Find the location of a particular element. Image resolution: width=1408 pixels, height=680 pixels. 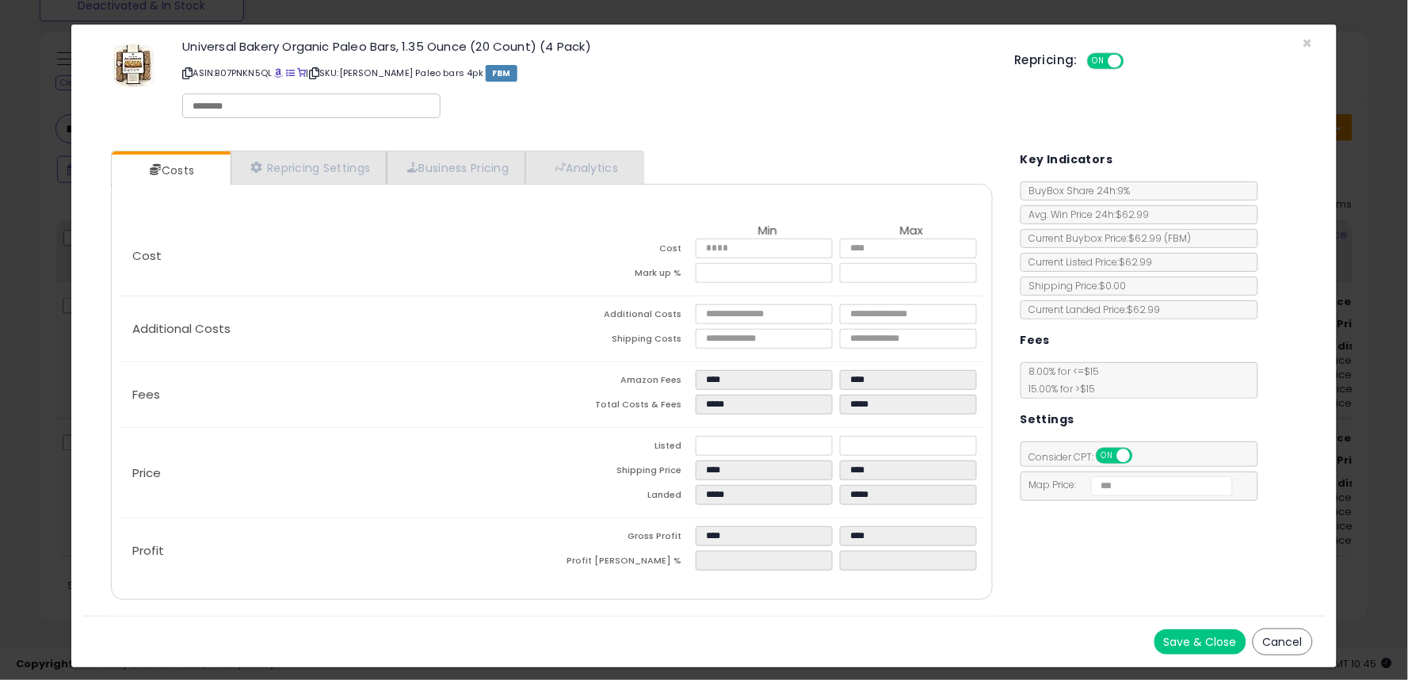

span: 15.00 % for > $15 is located at coordinates (1058, 388).